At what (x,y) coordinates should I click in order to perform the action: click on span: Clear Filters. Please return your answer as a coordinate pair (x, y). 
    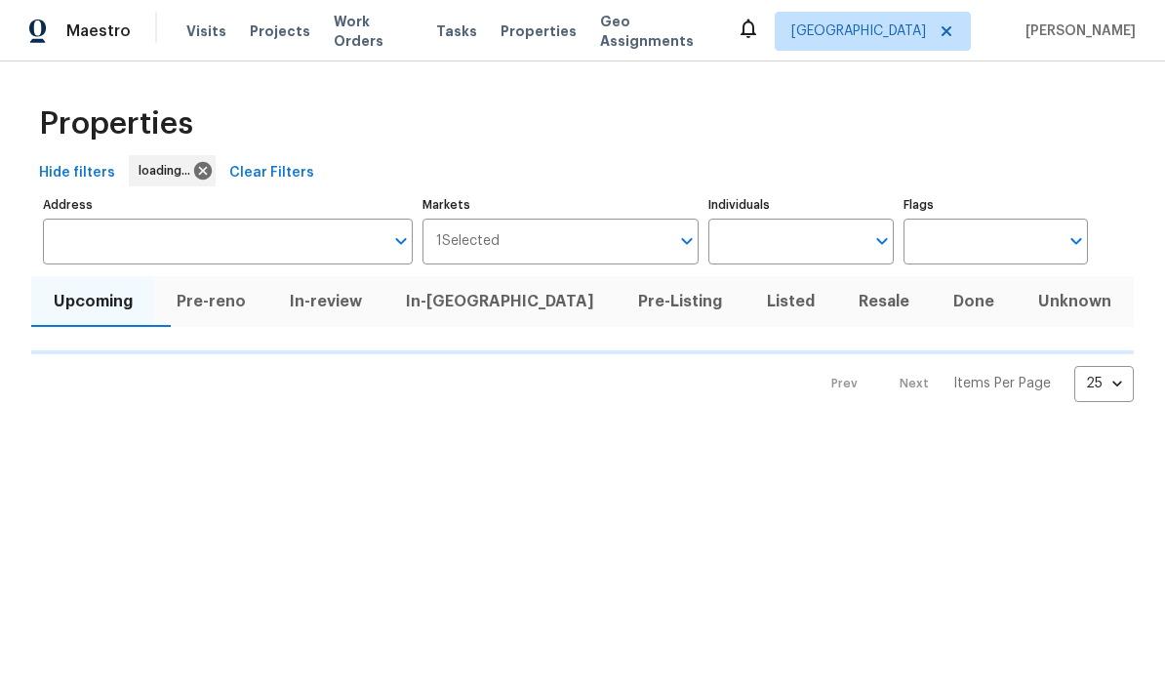
    Looking at the image, I should click on (271, 173).